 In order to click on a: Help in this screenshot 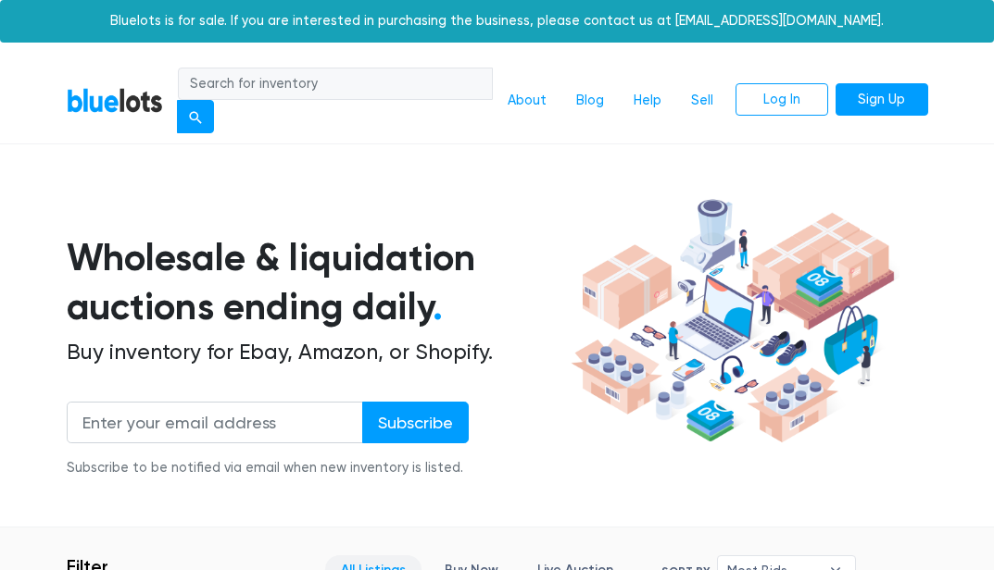, I will do `click(647, 101)`.